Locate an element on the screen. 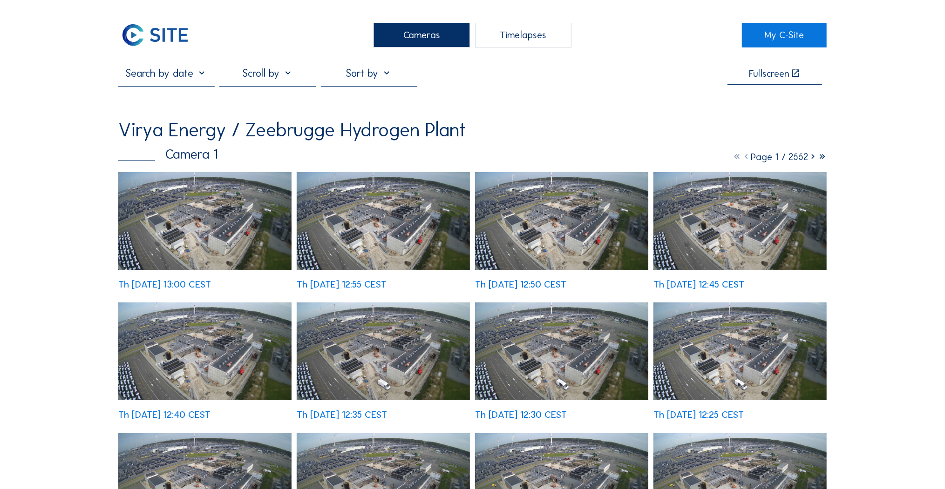 This screenshot has width=945, height=489. div: Timelapses is located at coordinates (523, 35).